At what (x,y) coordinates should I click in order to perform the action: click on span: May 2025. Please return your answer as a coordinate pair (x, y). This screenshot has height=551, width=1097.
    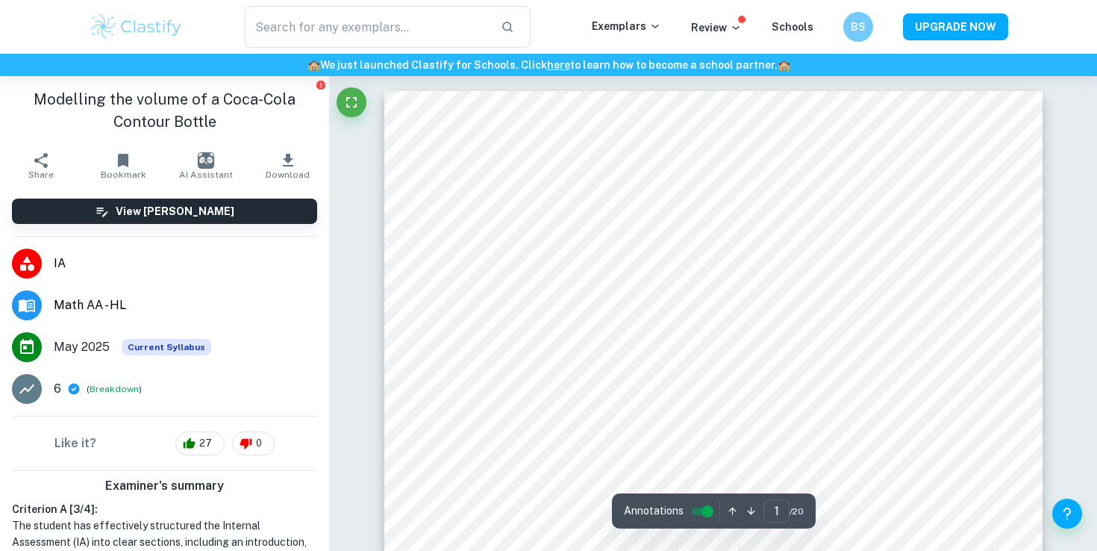
    Looking at the image, I should click on (81, 347).